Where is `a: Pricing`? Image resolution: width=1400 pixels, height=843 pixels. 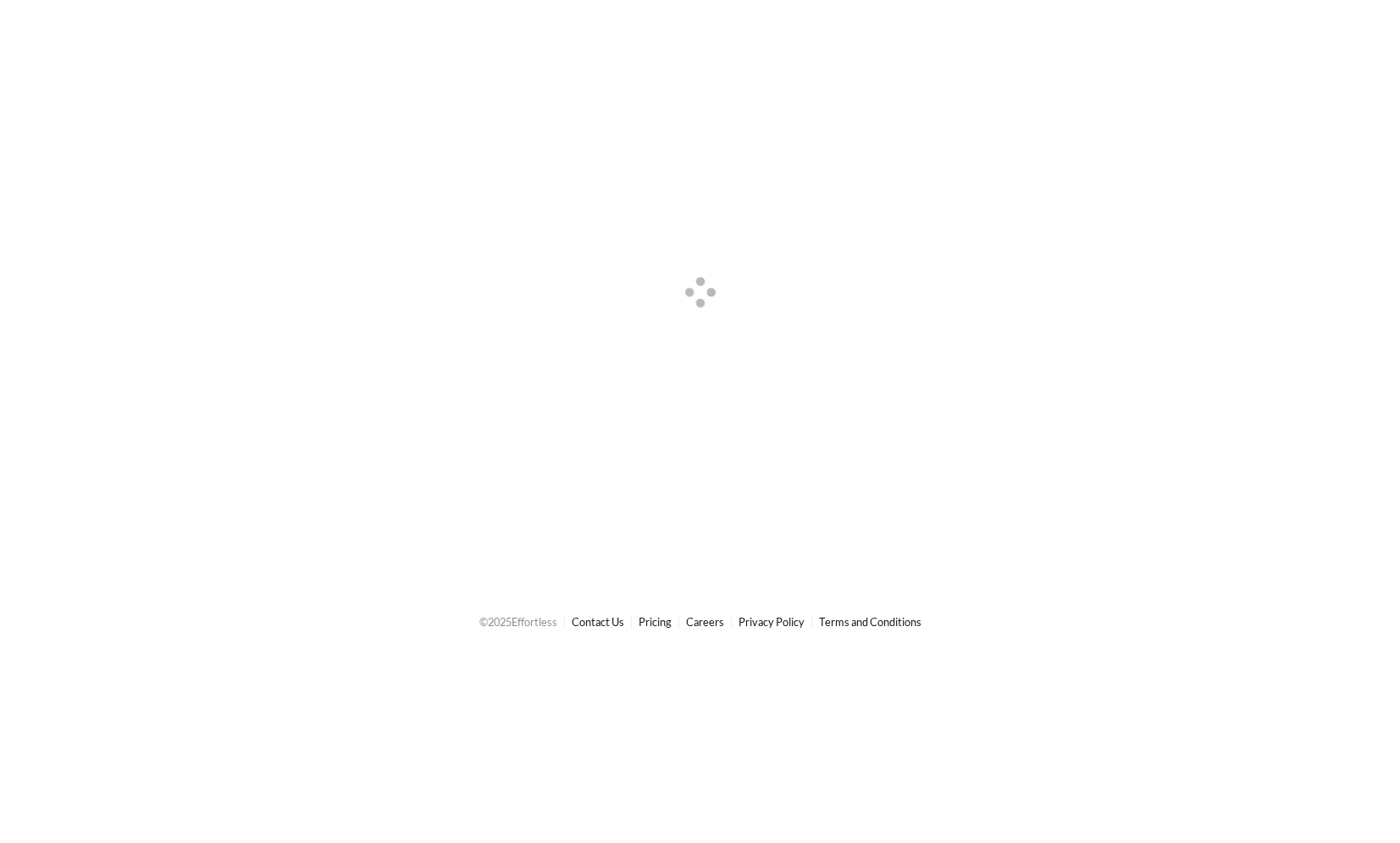 a: Pricing is located at coordinates (655, 621).